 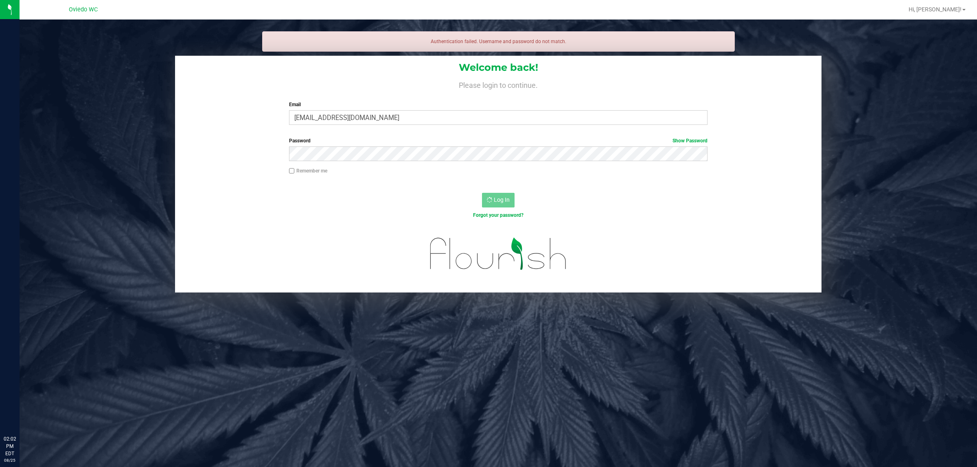 What do you see at coordinates (292, 171) in the screenshot?
I see `input: Remember me` at bounding box center [292, 171].